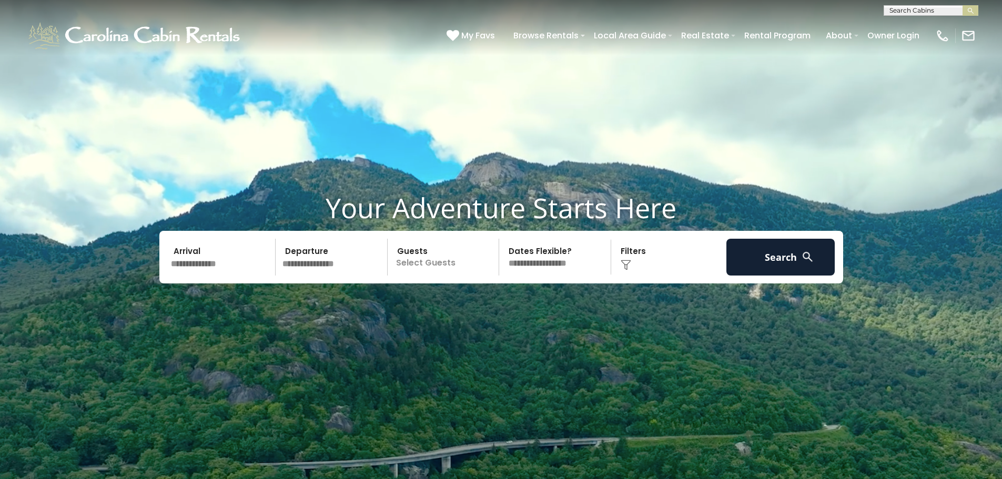 The width and height of the screenshot is (1002, 479). What do you see at coordinates (893, 35) in the screenshot?
I see `a: Owner Login` at bounding box center [893, 35].